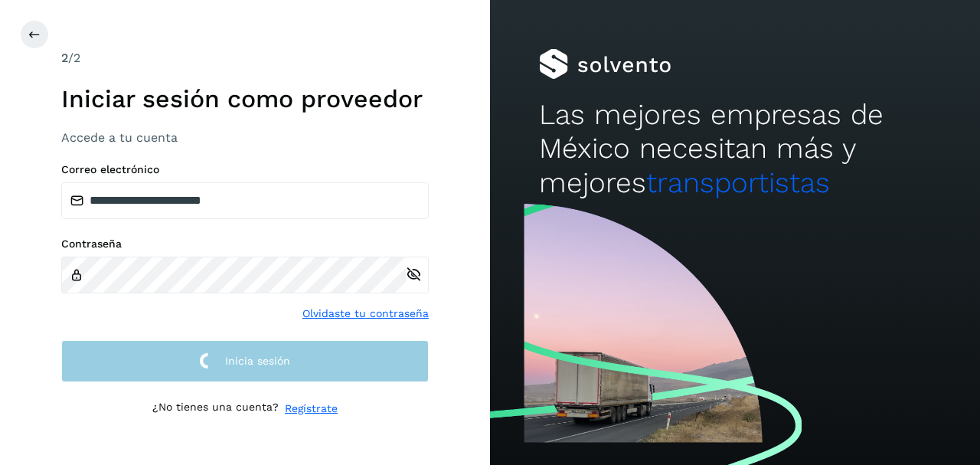 This screenshot has height=465, width=980. What do you see at coordinates (245, 360) in the screenshot?
I see `button: Inicia sesión` at bounding box center [245, 360].